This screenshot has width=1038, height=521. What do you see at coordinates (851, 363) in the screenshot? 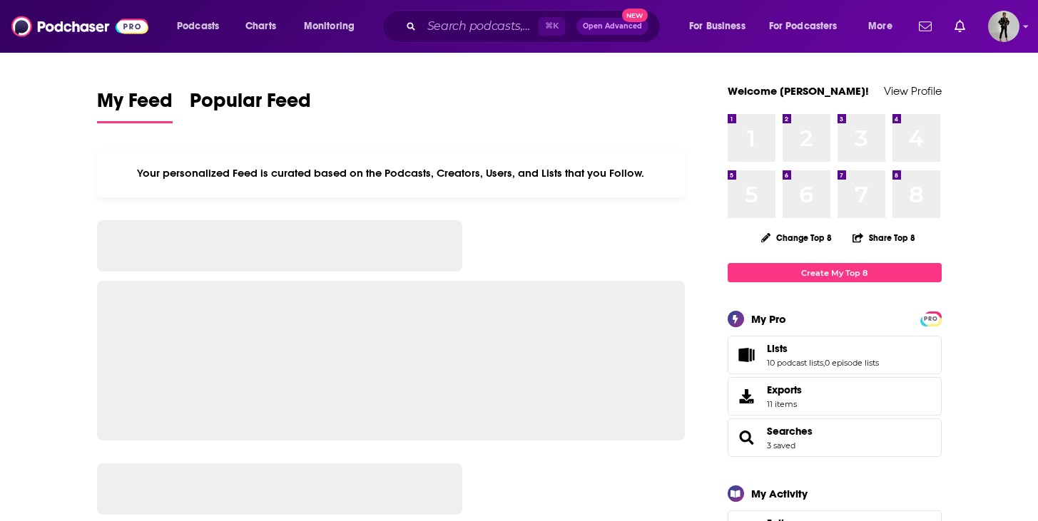
I see `a: 0 episode lists` at bounding box center [851, 363].